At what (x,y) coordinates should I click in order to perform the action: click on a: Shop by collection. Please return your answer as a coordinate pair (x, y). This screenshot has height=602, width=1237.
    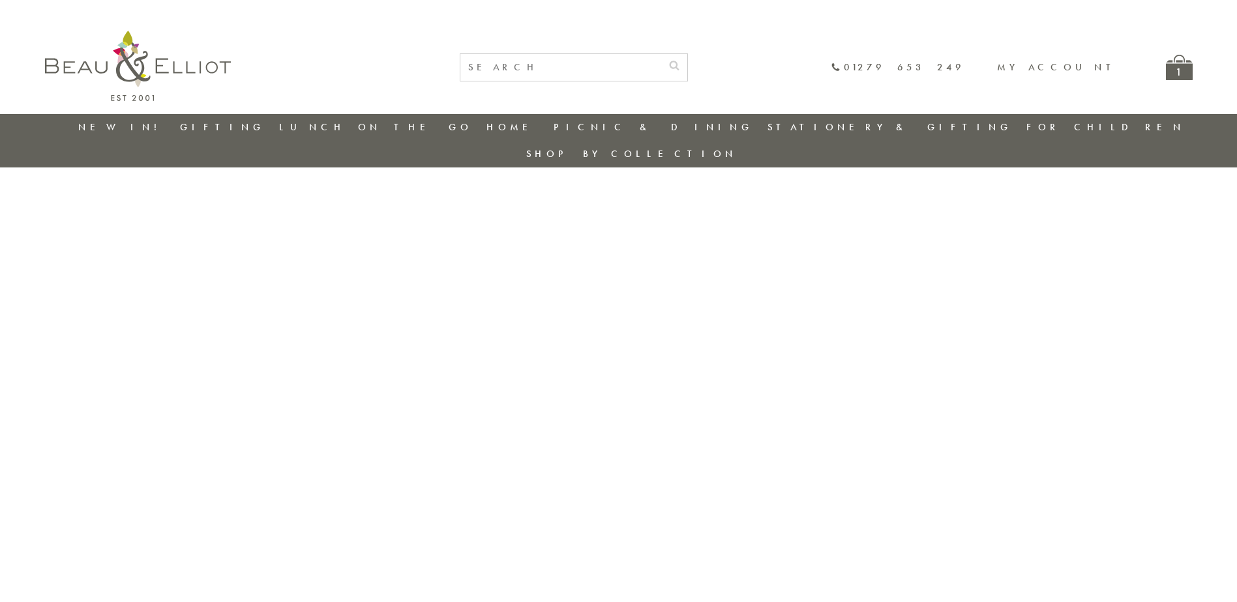
    Looking at the image, I should click on (631, 154).